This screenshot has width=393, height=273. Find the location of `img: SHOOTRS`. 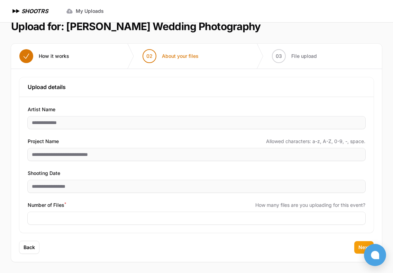

img: SHOOTRS is located at coordinates (16, 11).